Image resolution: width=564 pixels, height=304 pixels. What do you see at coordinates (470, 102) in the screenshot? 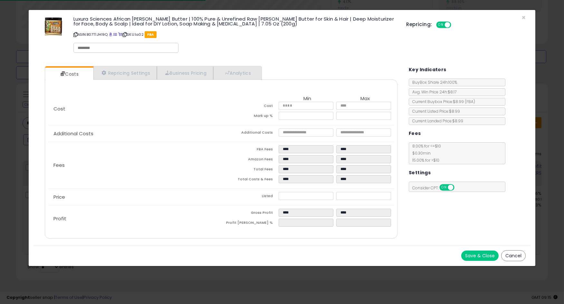
I see `span: ( FBA )` at bounding box center [470, 102].